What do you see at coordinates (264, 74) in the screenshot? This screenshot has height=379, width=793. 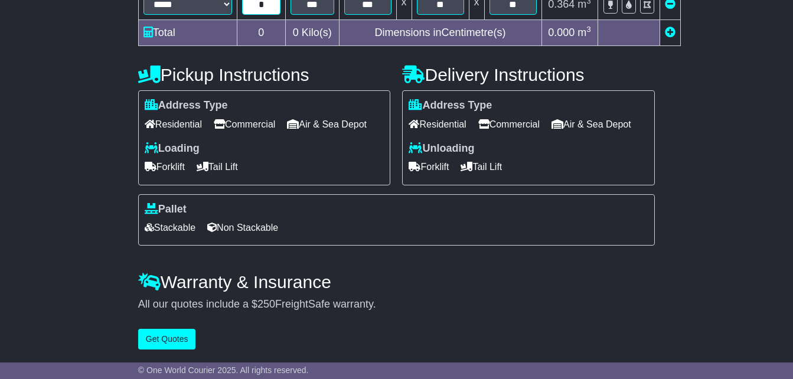 I see `h4: Pickup Instructions` at bounding box center [264, 74].